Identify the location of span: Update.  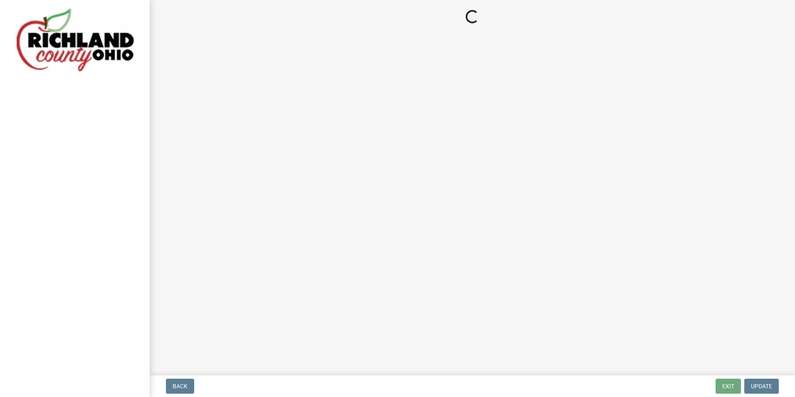
(762, 386).